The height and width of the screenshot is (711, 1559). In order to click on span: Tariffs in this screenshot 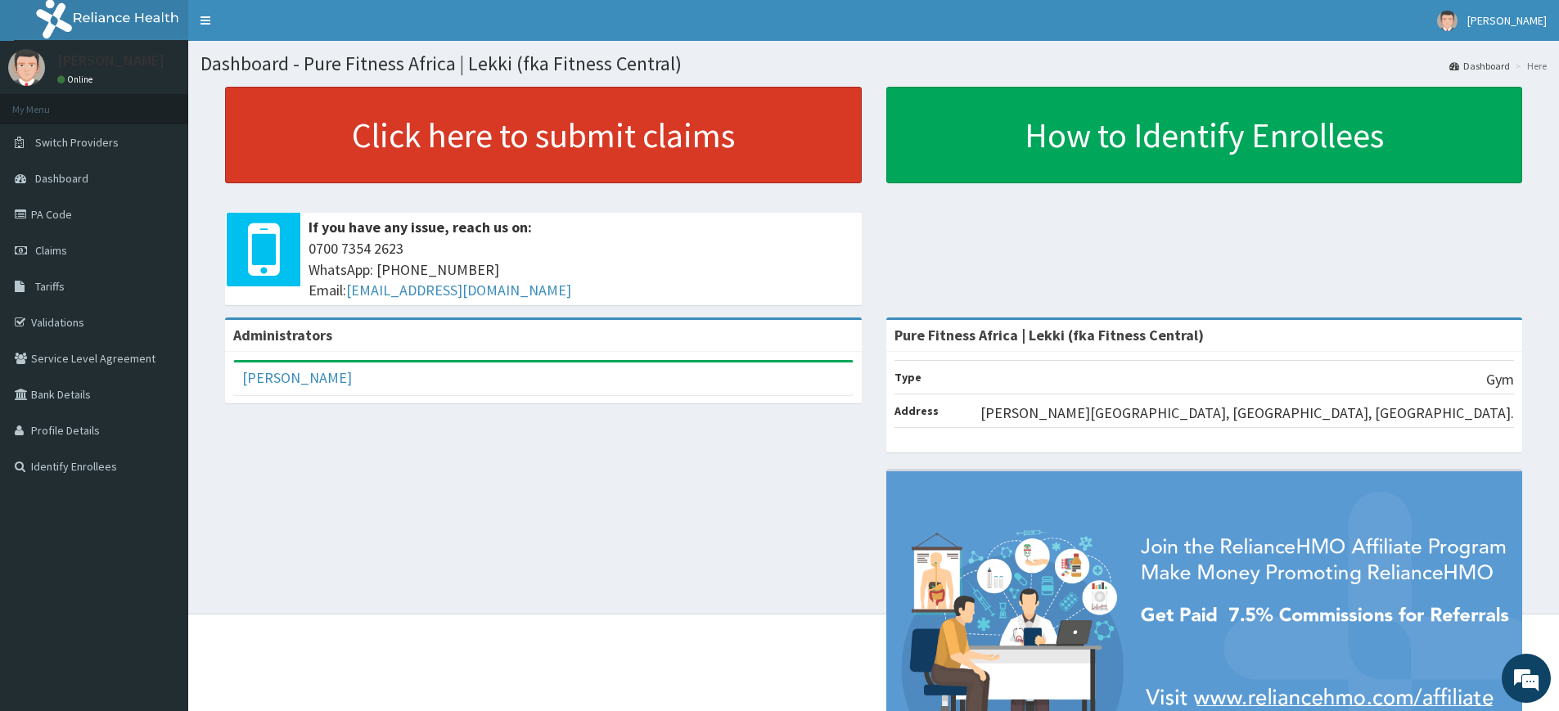, I will do `click(50, 286)`.